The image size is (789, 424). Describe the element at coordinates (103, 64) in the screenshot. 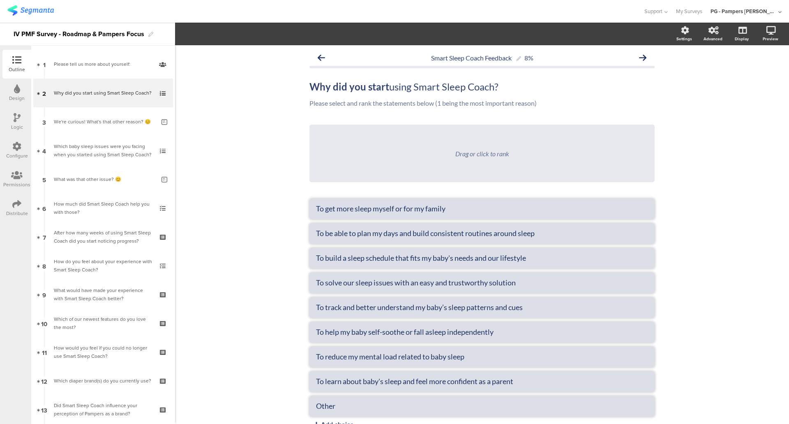

I see `a: 1 Please tell us more about yourself:` at that location.